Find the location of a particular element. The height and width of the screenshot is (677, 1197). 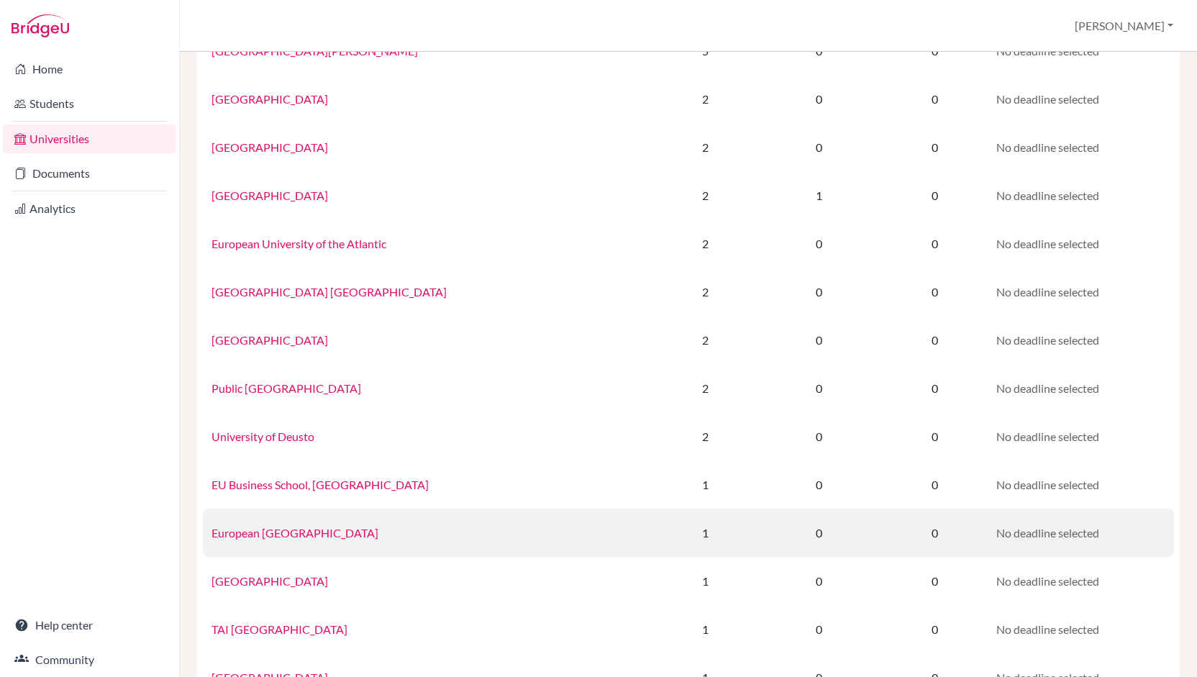

a: Help center is located at coordinates (89, 625).